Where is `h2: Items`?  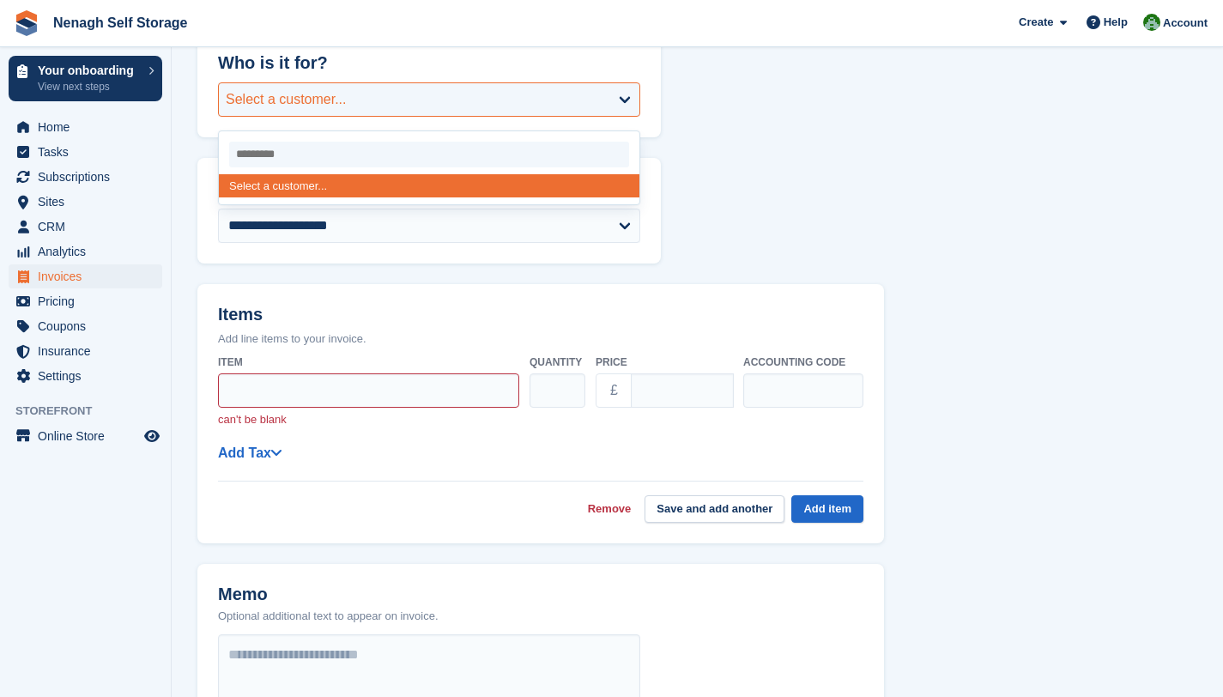 h2: Items is located at coordinates (541, 316).